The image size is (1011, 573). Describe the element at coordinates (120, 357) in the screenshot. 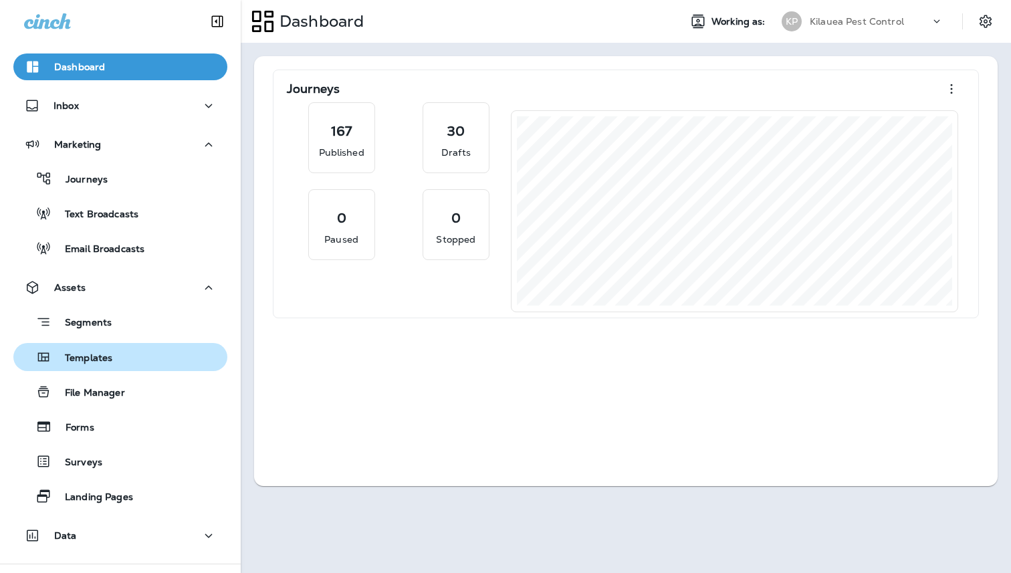

I see `button: Templates` at that location.